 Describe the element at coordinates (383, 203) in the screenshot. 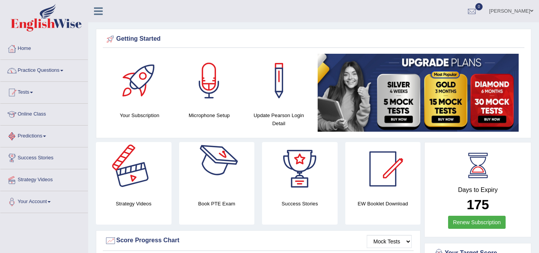

I see `h4: EW Booklet Download` at that location.